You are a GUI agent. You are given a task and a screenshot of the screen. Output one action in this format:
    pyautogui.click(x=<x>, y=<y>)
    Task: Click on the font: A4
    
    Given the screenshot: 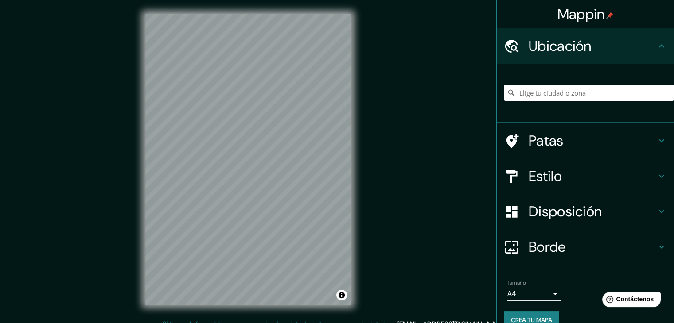 What is the action you would take?
    pyautogui.click(x=512, y=294)
    